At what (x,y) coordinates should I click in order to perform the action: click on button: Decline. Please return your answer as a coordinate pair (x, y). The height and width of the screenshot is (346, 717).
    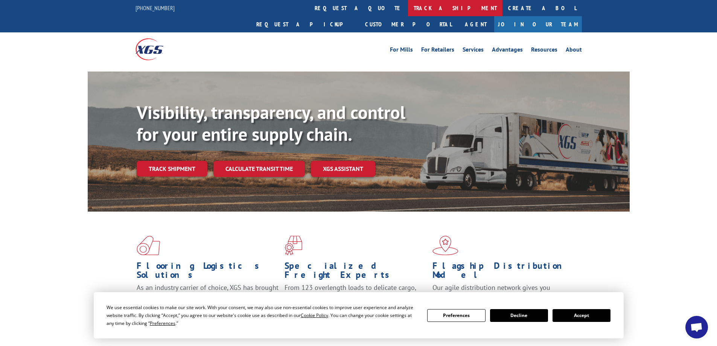
    Looking at the image, I should click on (519, 315).